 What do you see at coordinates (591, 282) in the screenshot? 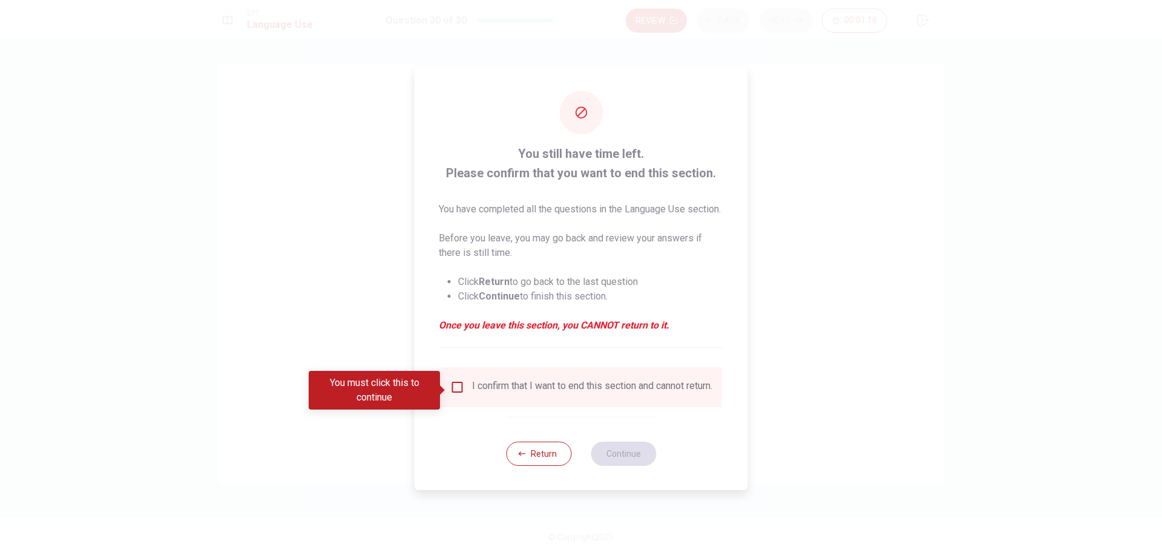
I see `li: Click to go back to the last question` at bounding box center [591, 282].